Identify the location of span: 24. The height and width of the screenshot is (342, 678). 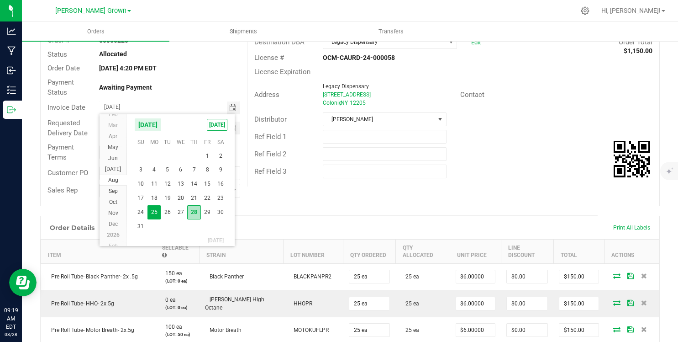
(141, 212).